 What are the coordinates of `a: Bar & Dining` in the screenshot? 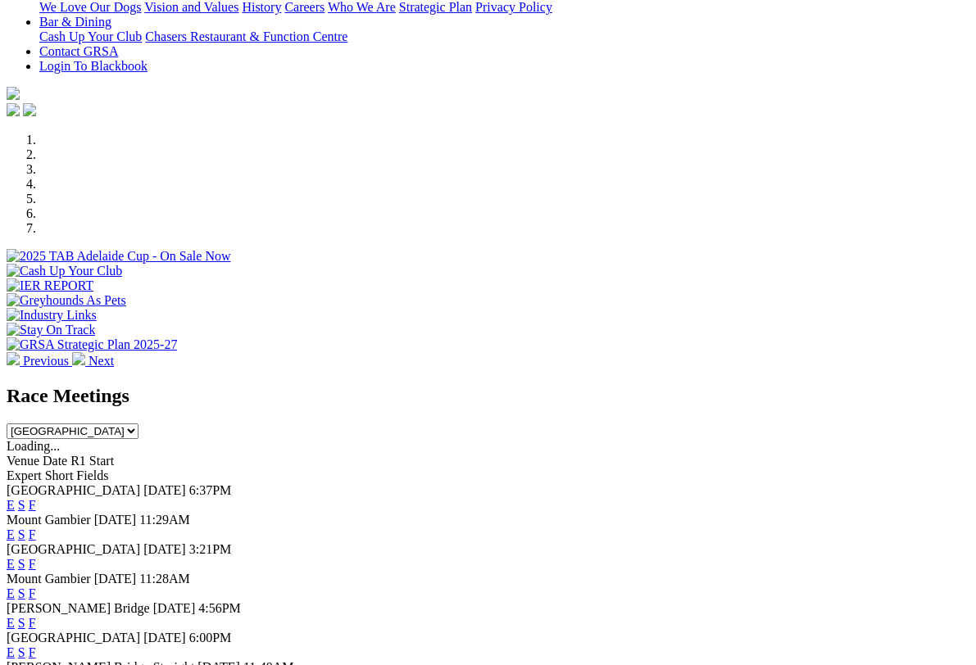 It's located at (75, 21).